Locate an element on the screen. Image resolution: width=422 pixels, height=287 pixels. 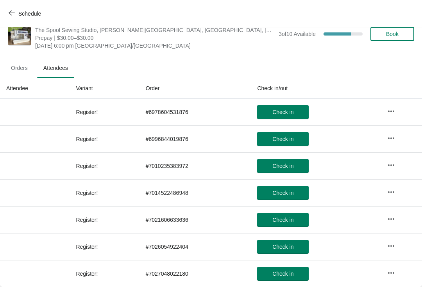
td: # 7010235383972 is located at coordinates (195, 166).